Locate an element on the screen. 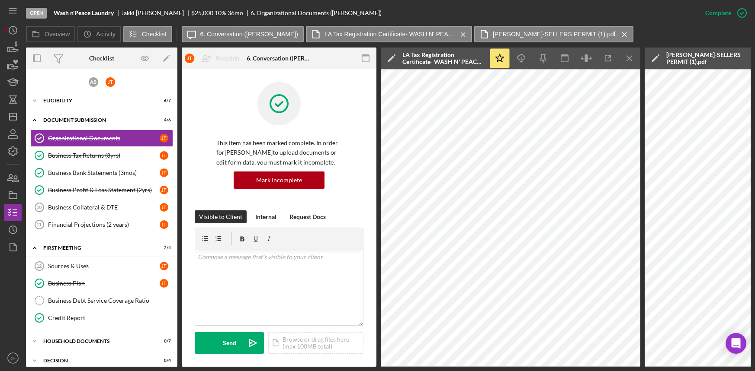 The height and width of the screenshot is (371, 755). div: decision is located at coordinates (96, 361).